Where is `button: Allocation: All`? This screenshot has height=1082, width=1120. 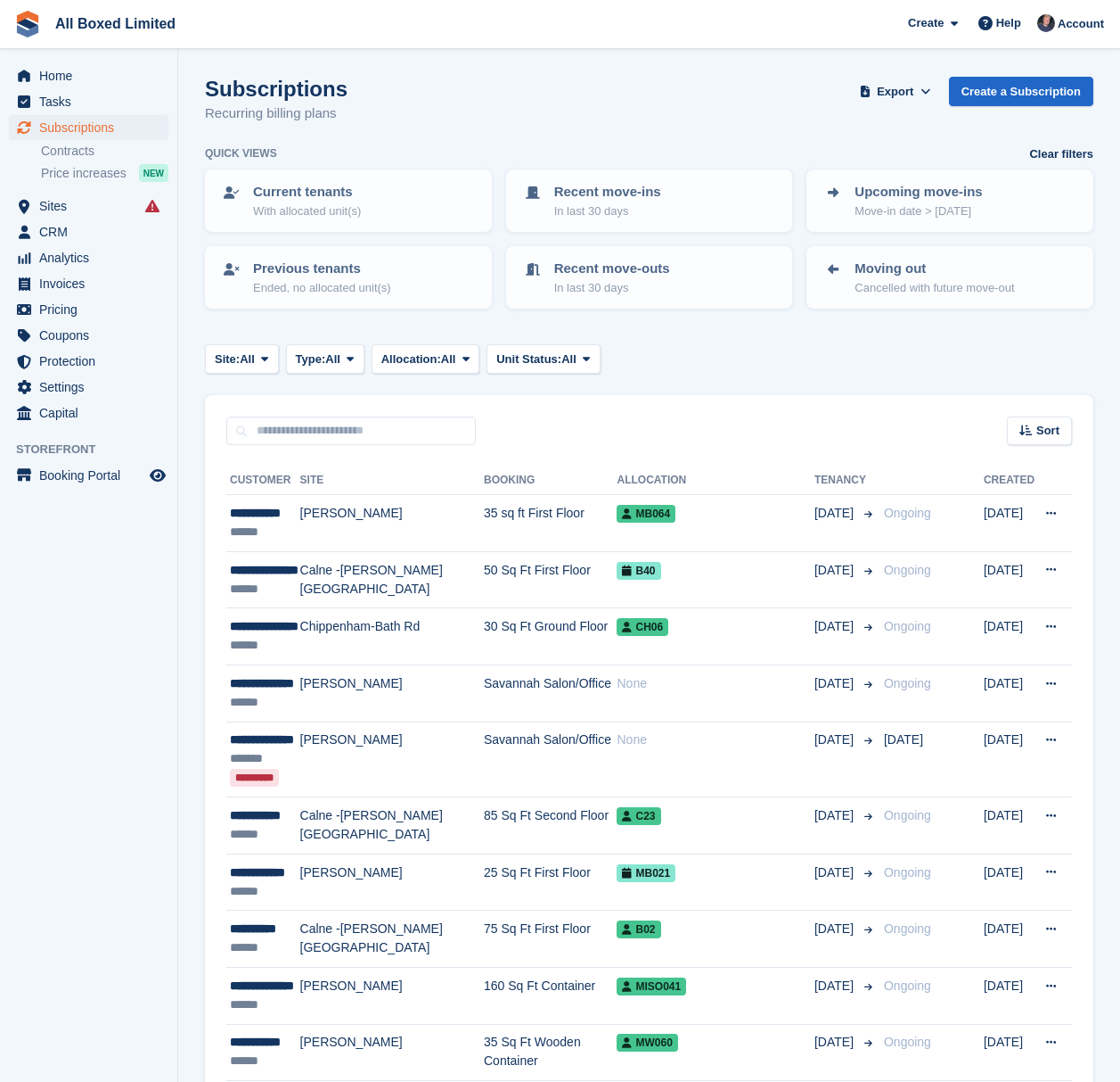
button: Allocation: All is located at coordinates (426, 358).